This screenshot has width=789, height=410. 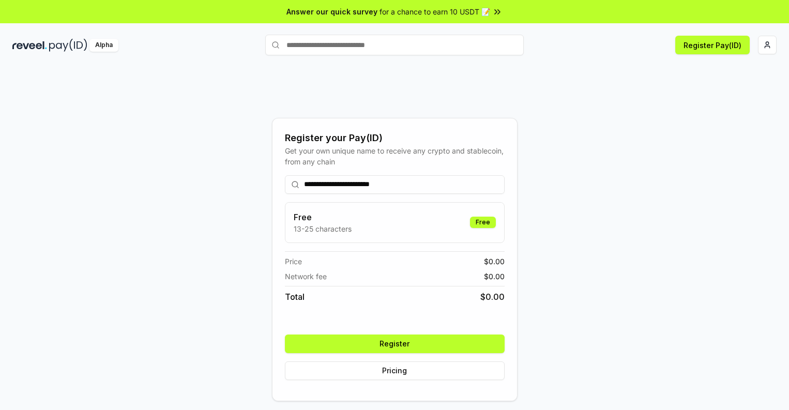 I want to click on div: Alpha, so click(x=104, y=45).